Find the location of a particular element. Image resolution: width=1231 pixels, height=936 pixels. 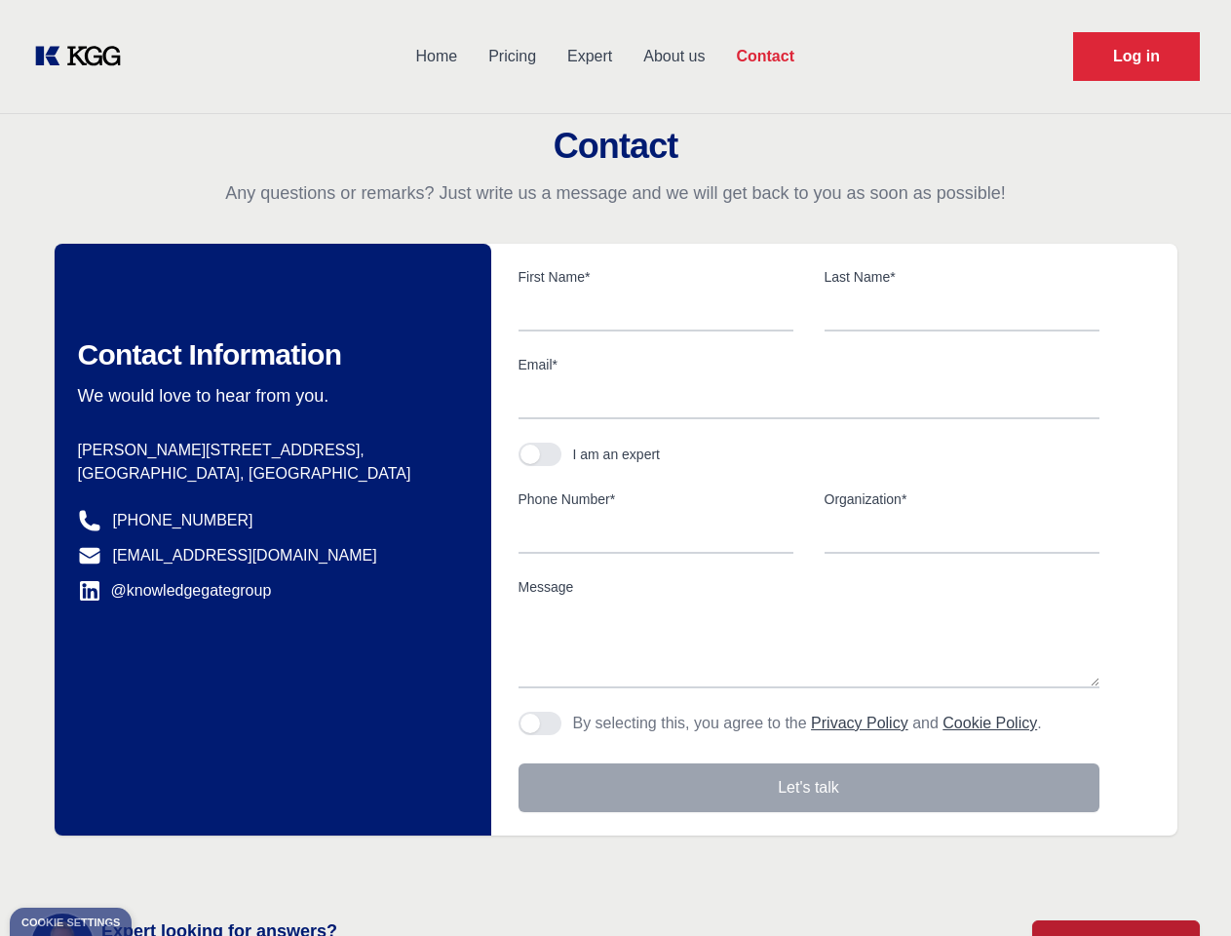

div: Chat Widget is located at coordinates (1182, 889).